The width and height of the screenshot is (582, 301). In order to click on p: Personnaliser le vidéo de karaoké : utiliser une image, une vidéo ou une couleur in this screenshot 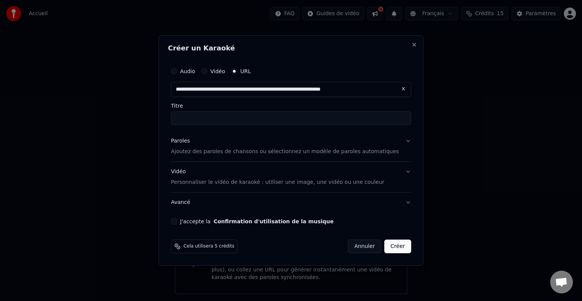, I will do `click(278, 182)`.